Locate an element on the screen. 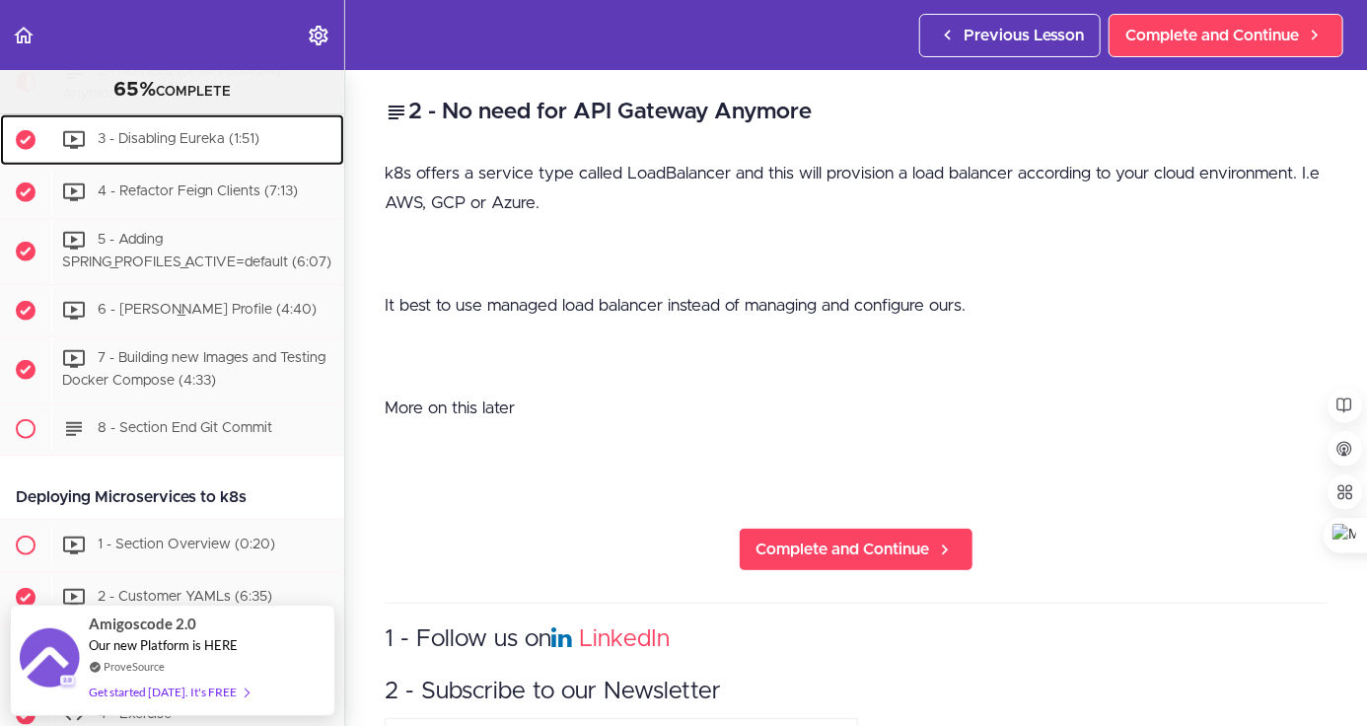 The image size is (1367, 726). p: k8s offers a service type called LoadBalancer and this will provision a load balancer according t... is located at coordinates (856, 188).